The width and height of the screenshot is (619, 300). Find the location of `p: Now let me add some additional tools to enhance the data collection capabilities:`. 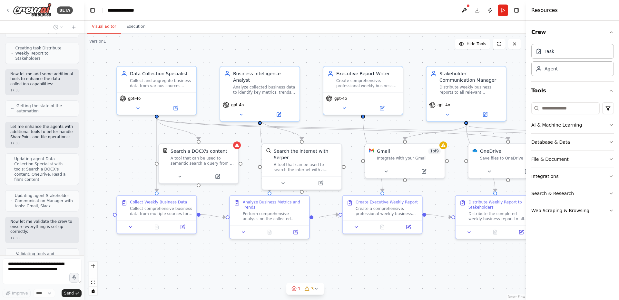

p: Now let me add some additional tools to enhance the data collection capabilities: is located at coordinates (42, 79).